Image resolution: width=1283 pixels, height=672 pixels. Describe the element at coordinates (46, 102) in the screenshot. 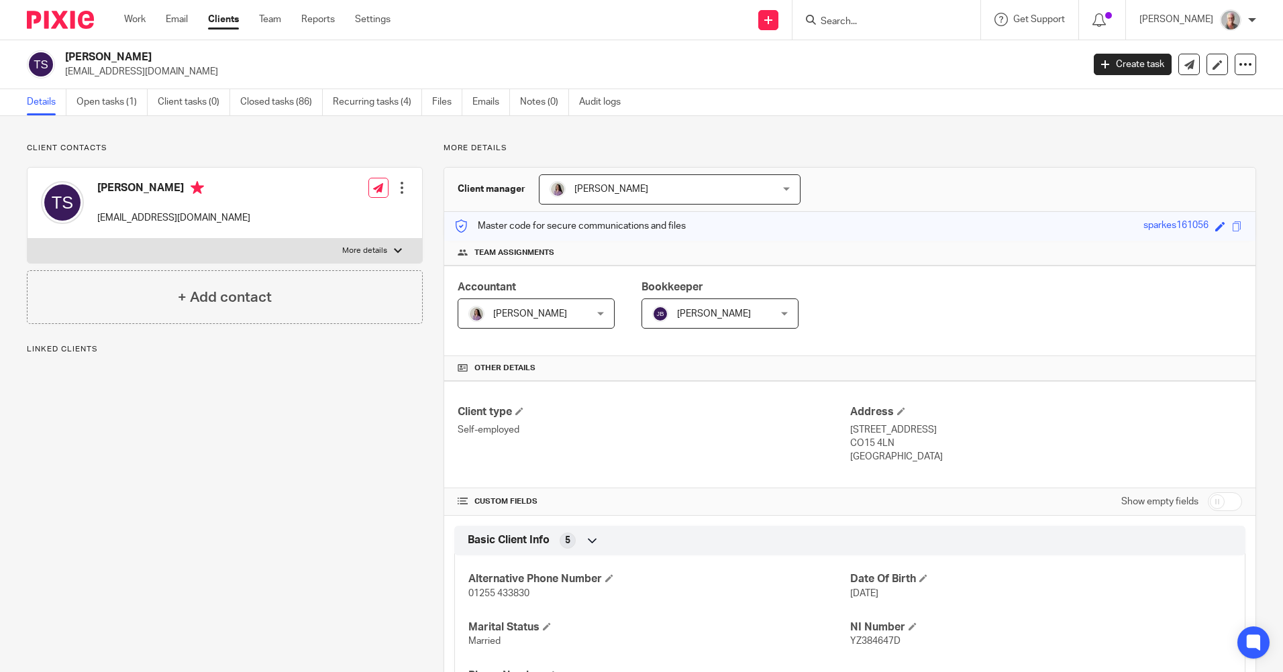

I see `a: Details` at that location.